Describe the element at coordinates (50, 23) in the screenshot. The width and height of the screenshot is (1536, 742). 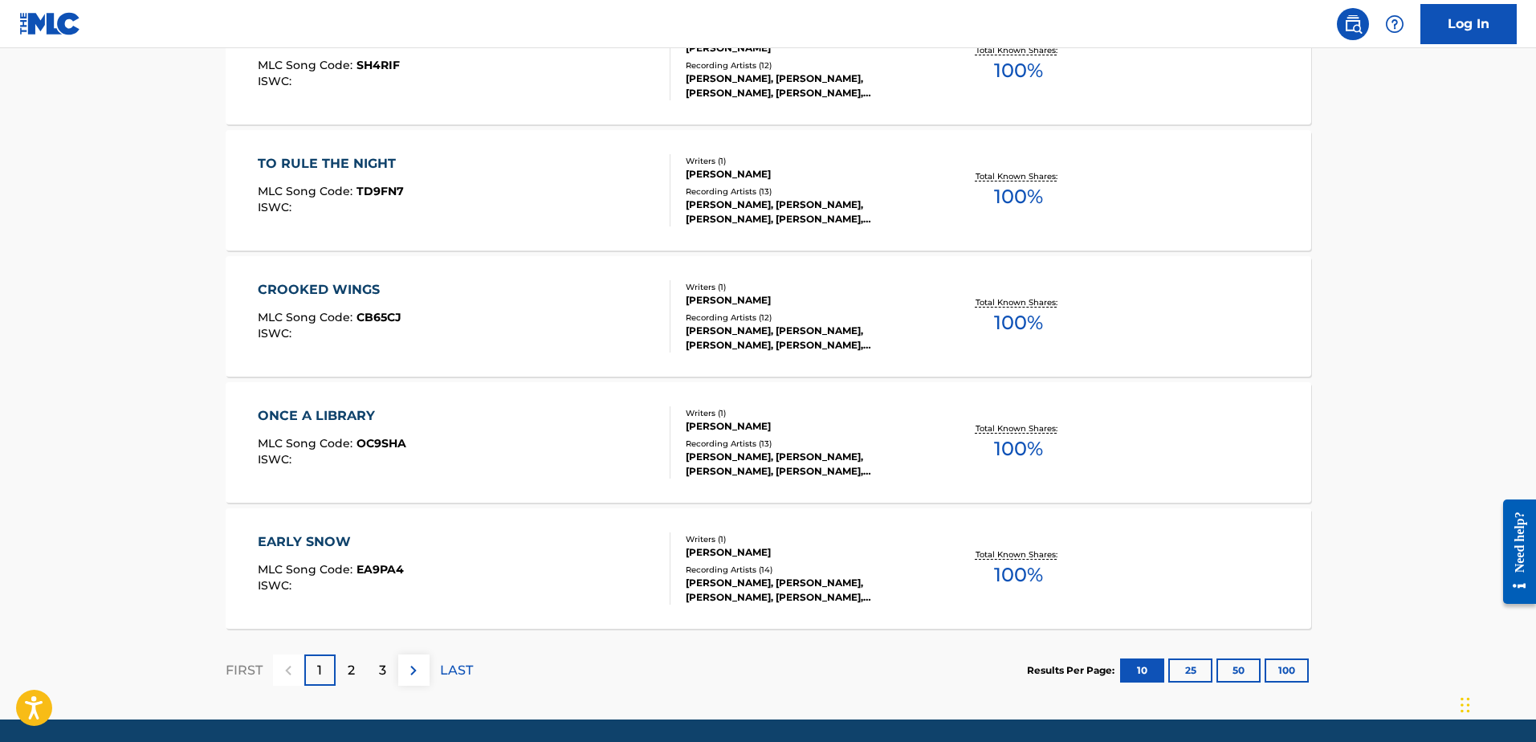
I see `img: MLC Logo` at that location.